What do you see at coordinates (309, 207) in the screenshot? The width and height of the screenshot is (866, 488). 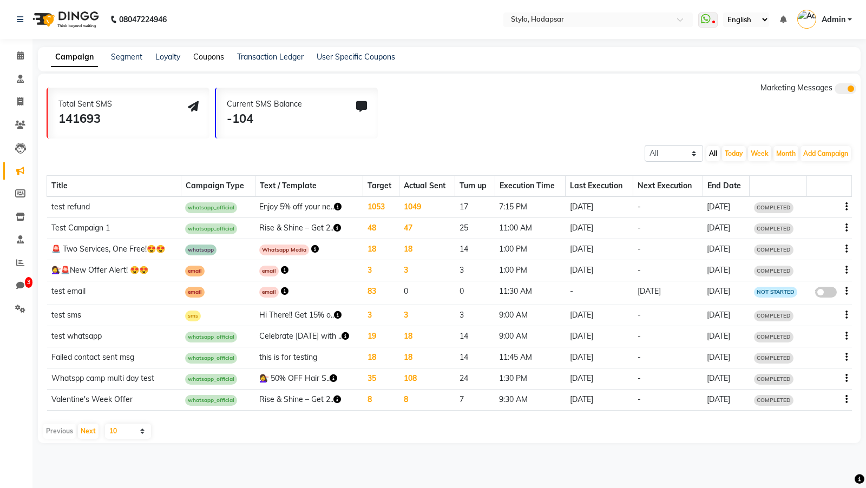 I see `td: Enjoy 5% off your ne..` at bounding box center [309, 207].